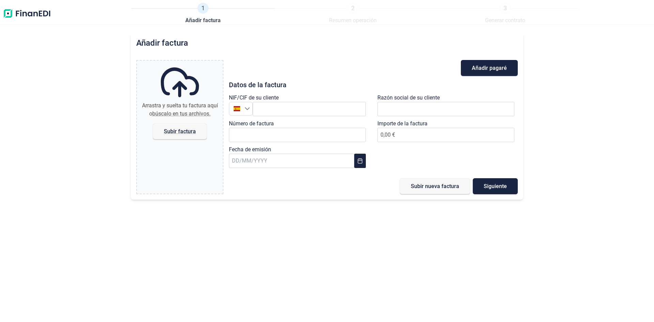 This screenshot has width=654, height=322. What do you see at coordinates (248, 109) in the screenshot?
I see `div: Seleccione un país` at bounding box center [248, 109].